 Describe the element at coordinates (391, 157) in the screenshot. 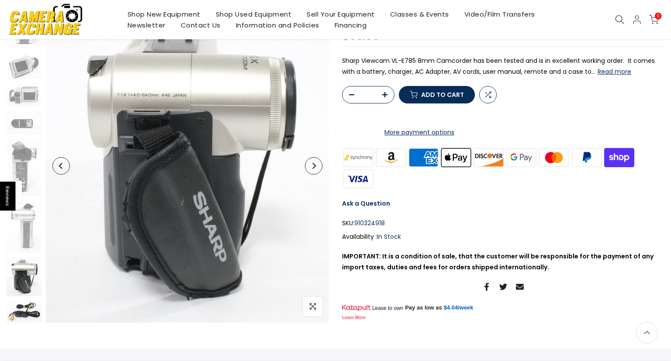

I see `img: amazon payments` at that location.